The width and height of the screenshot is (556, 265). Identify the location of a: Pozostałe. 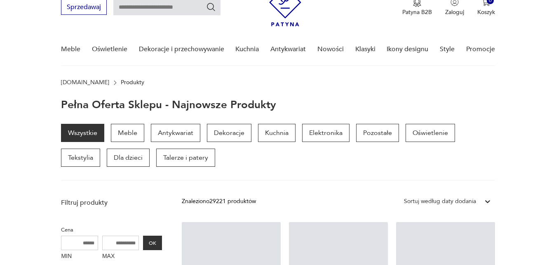
(378, 133).